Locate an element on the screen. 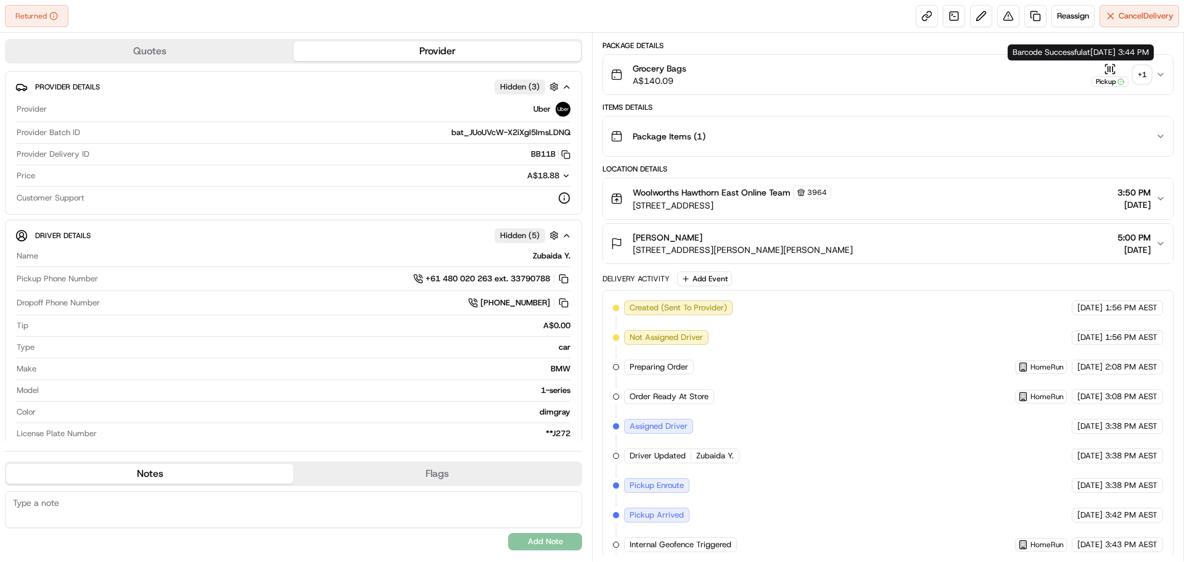 This screenshot has height=562, width=1184. span: 3964 is located at coordinates (817, 192).